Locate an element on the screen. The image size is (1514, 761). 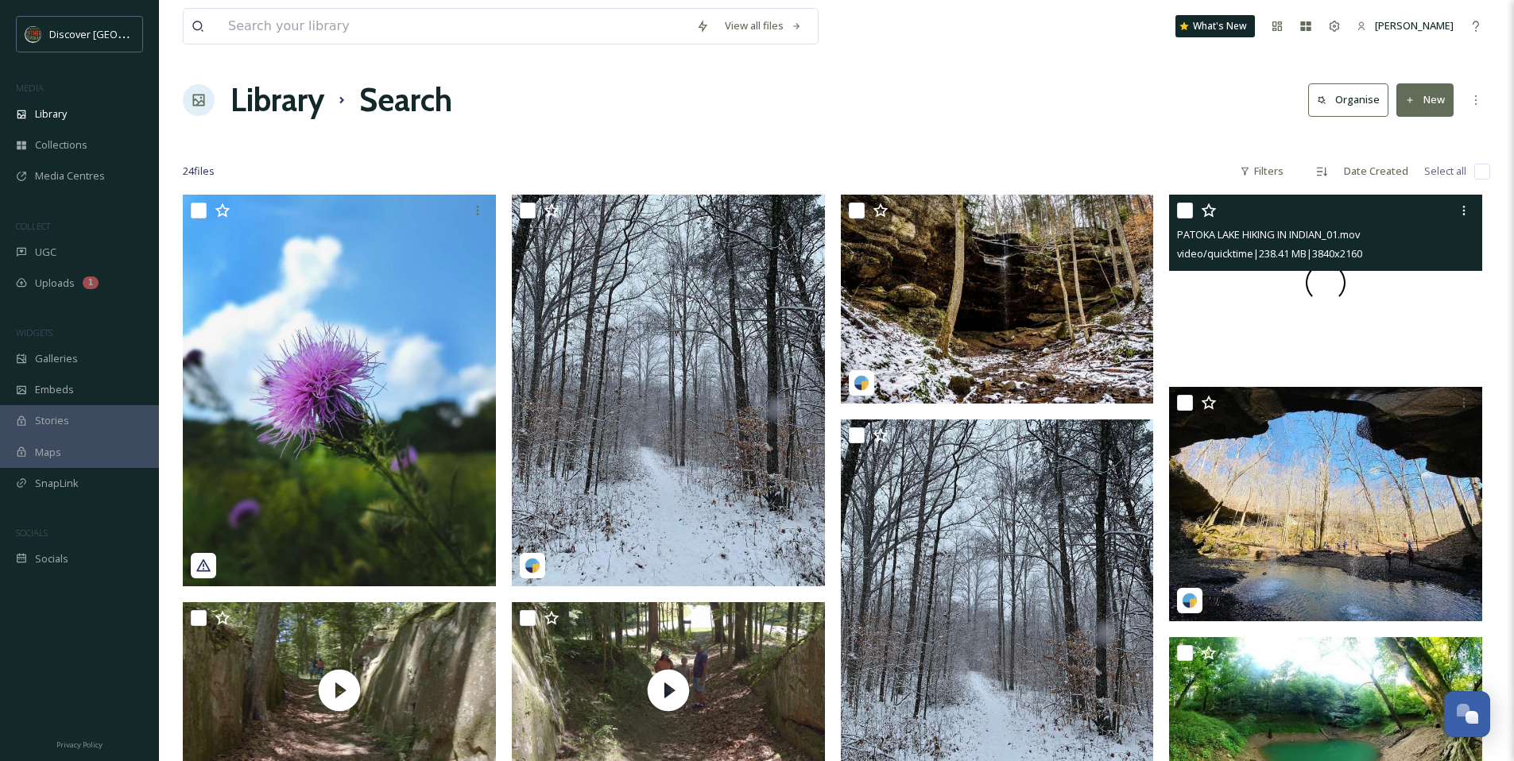
span: Library is located at coordinates (51, 114).